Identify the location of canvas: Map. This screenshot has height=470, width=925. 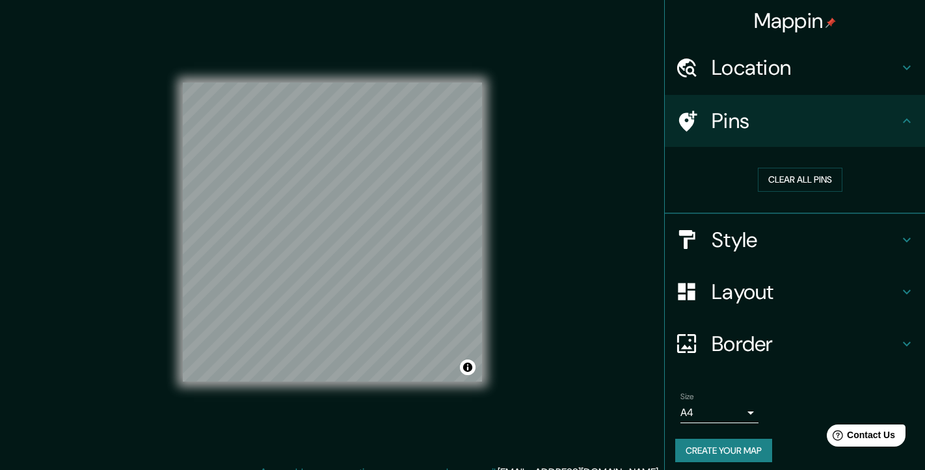
(332, 232).